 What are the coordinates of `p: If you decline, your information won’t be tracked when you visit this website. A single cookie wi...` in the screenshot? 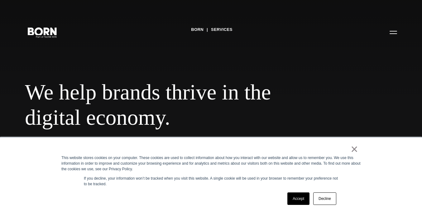 It's located at (211, 181).